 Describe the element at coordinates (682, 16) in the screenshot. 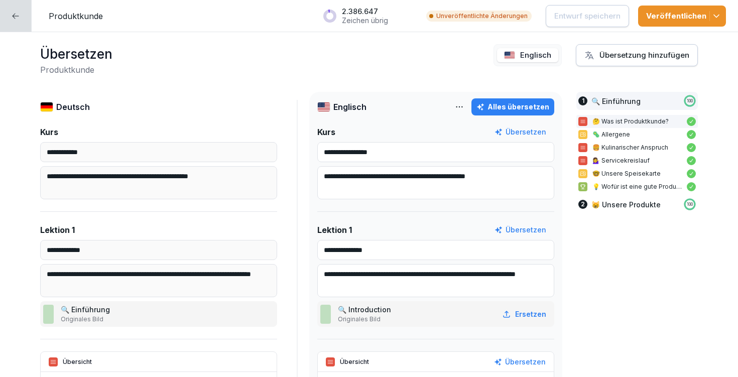

I see `button: Veröffentlichen` at that location.